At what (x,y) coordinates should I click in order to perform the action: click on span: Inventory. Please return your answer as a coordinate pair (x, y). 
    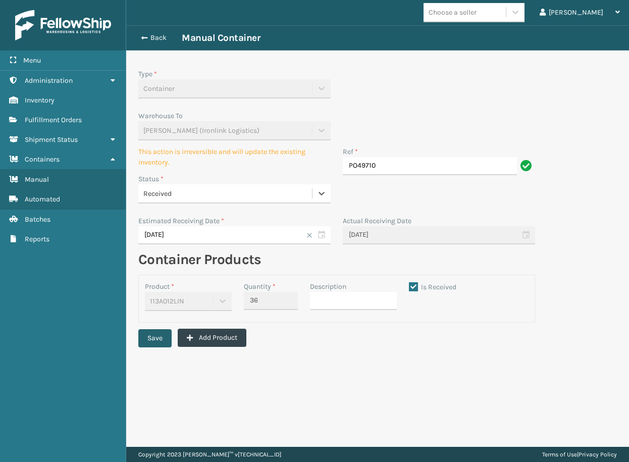
    Looking at the image, I should click on (39, 100).